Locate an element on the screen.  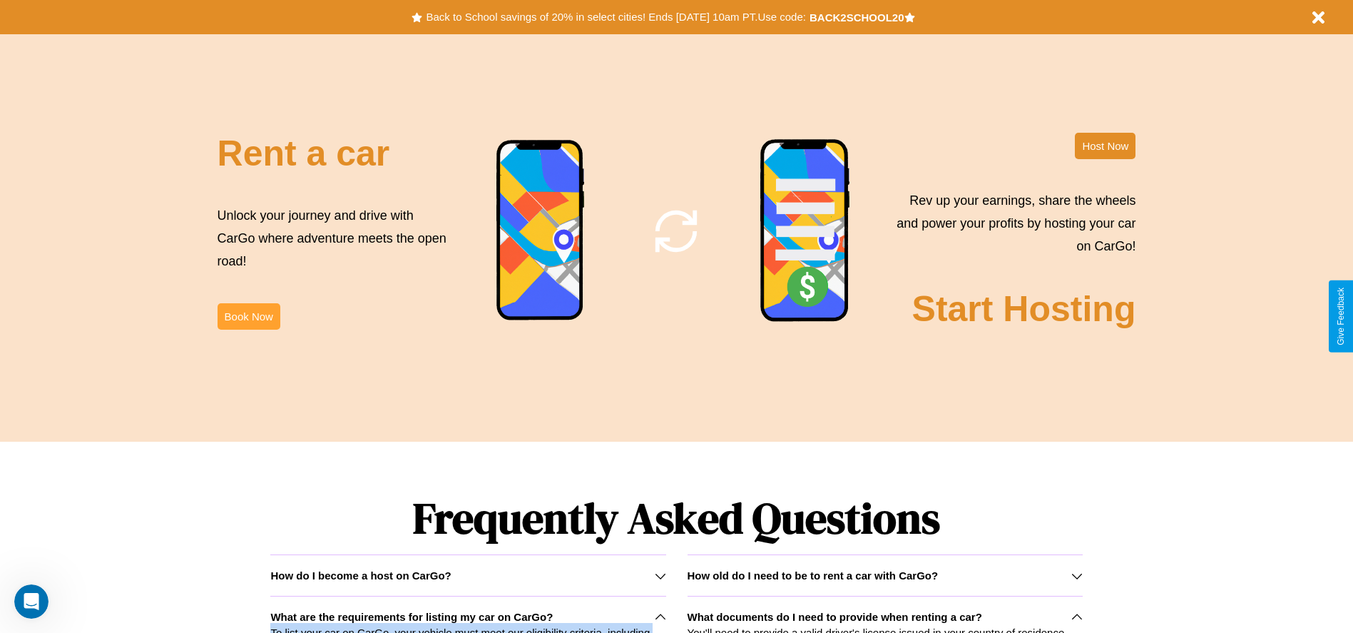
p: Rev up your earnings, share the wheels and power your profits by hosting your car on CarGo! is located at coordinates (1011, 223).